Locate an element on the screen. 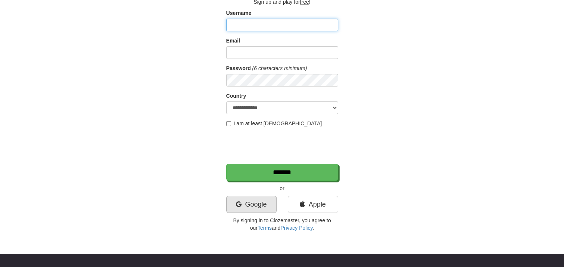  a: Terms is located at coordinates (265, 228).